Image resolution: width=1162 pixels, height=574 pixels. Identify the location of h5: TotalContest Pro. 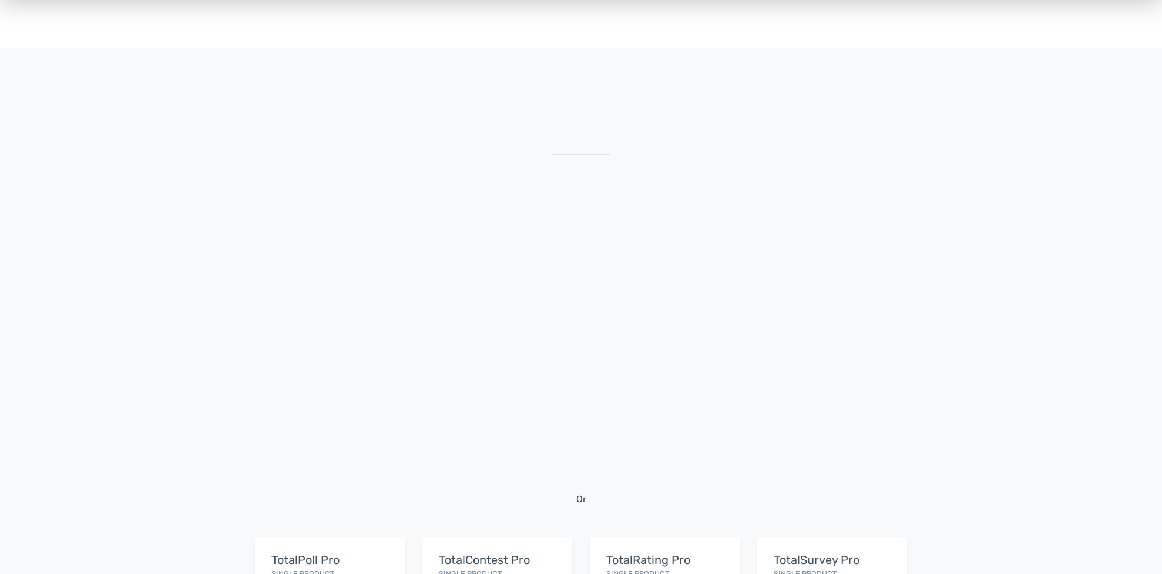
(497, 559).